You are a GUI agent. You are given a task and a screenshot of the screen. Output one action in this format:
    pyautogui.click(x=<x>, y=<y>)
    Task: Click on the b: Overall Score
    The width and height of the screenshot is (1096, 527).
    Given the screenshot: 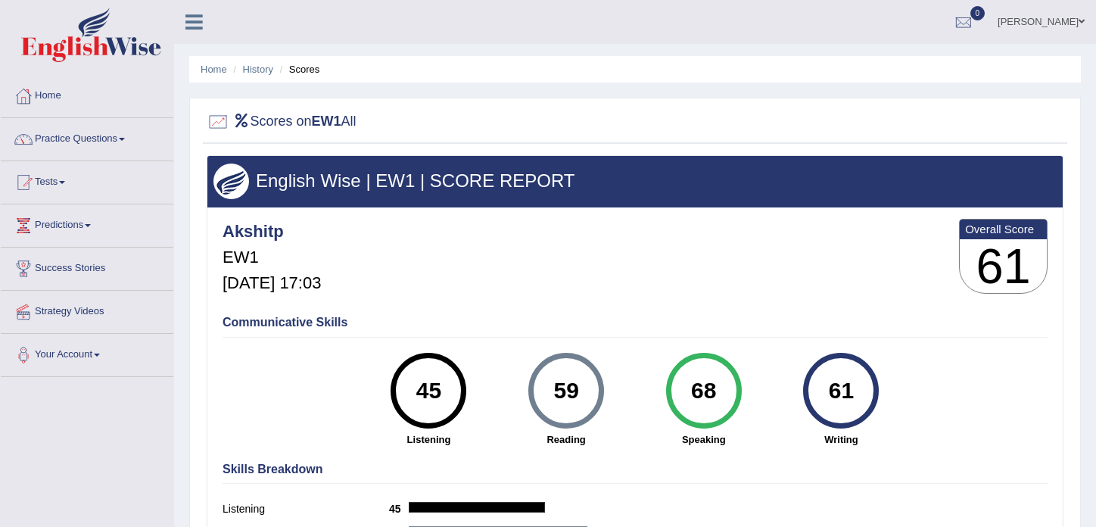 What is the action you would take?
    pyautogui.click(x=1003, y=229)
    